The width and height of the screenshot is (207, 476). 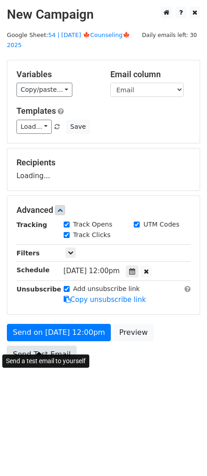 I want to click on a: Send Test Email, so click(x=42, y=355).